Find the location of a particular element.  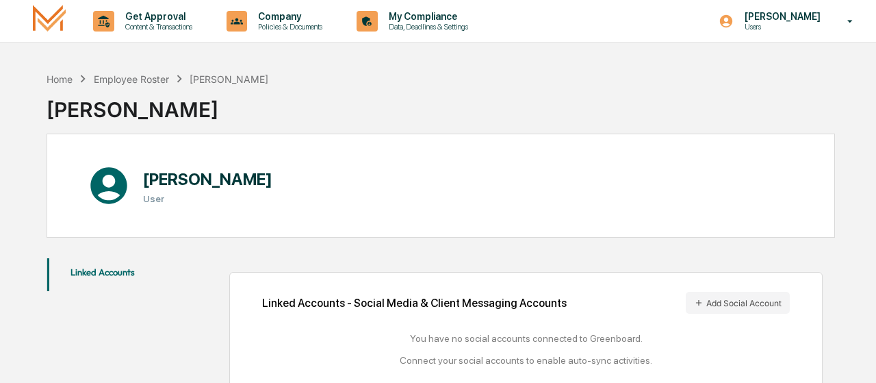

div: secondary tabs example is located at coordinates (102, 275).